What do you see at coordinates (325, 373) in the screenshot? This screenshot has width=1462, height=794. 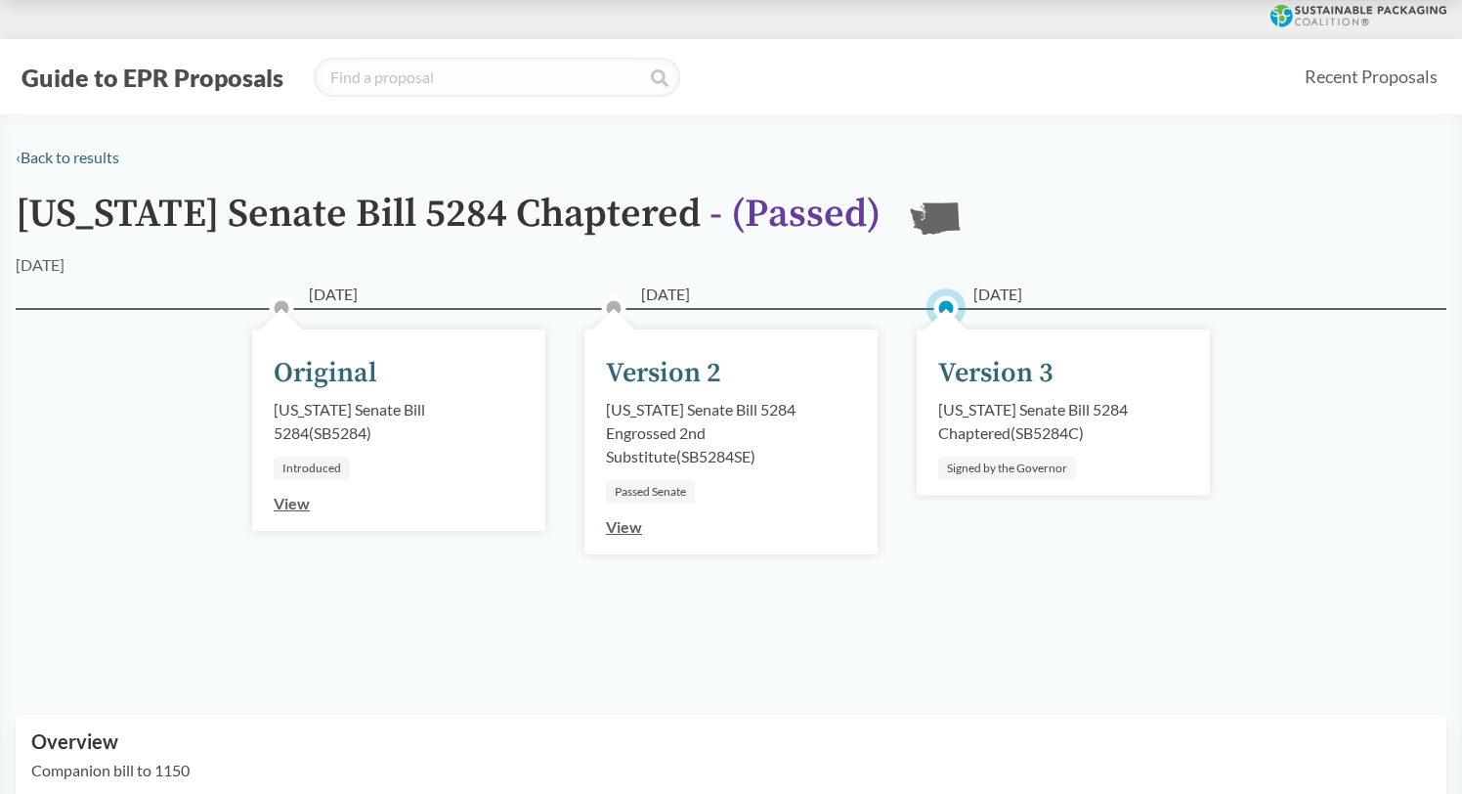 I see `div: Original` at bounding box center [325, 373].